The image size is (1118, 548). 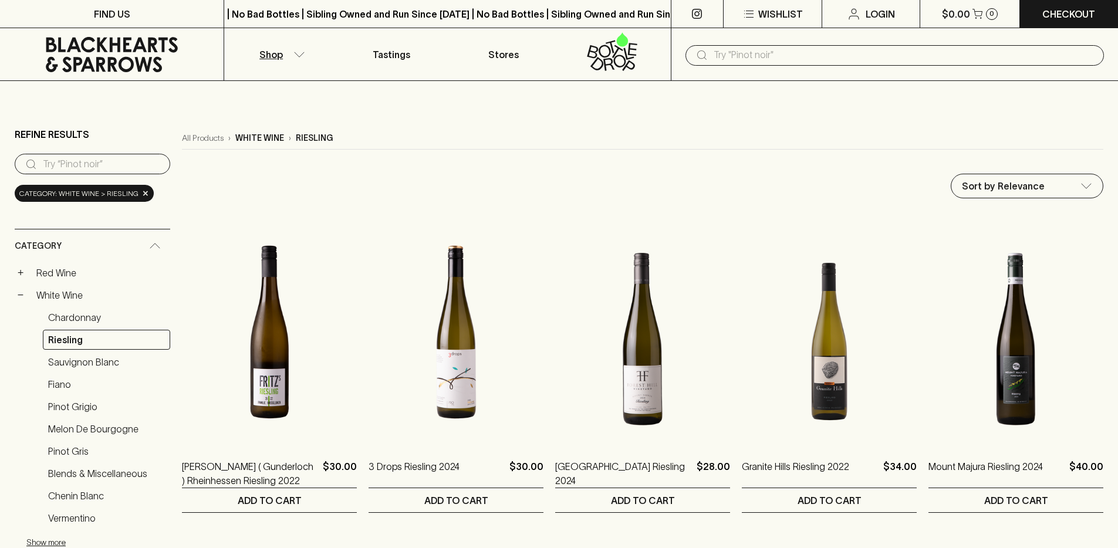 What do you see at coordinates (106, 362) in the screenshot?
I see `a: Sauvignon Blanc` at bounding box center [106, 362].